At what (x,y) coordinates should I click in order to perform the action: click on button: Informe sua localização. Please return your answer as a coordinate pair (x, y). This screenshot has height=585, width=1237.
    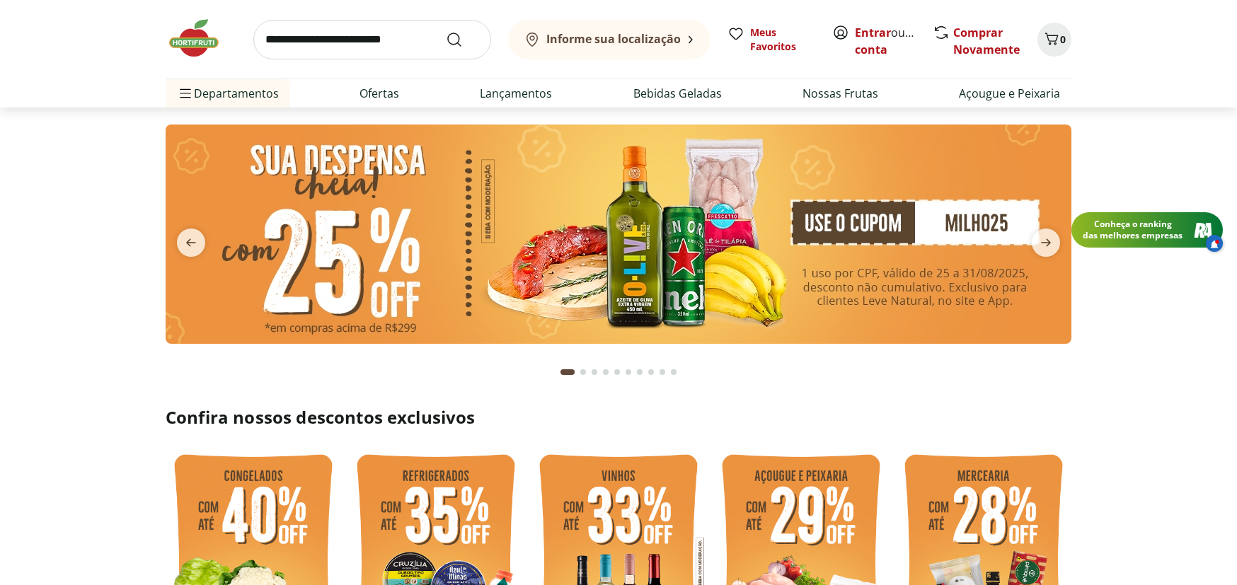
    Looking at the image, I should click on (609, 40).